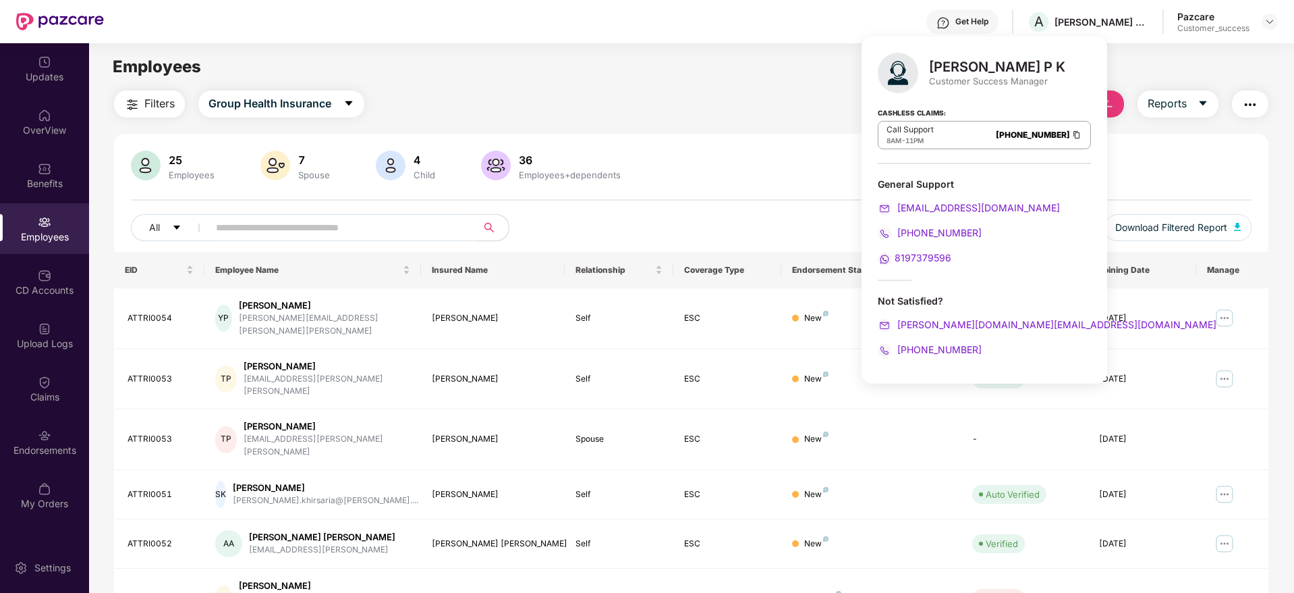  What do you see at coordinates (489, 227) in the screenshot?
I see `span: search` at bounding box center [489, 227].